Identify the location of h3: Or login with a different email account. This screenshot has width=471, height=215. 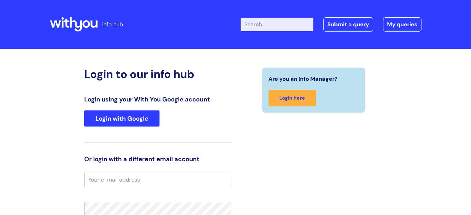
(158, 159).